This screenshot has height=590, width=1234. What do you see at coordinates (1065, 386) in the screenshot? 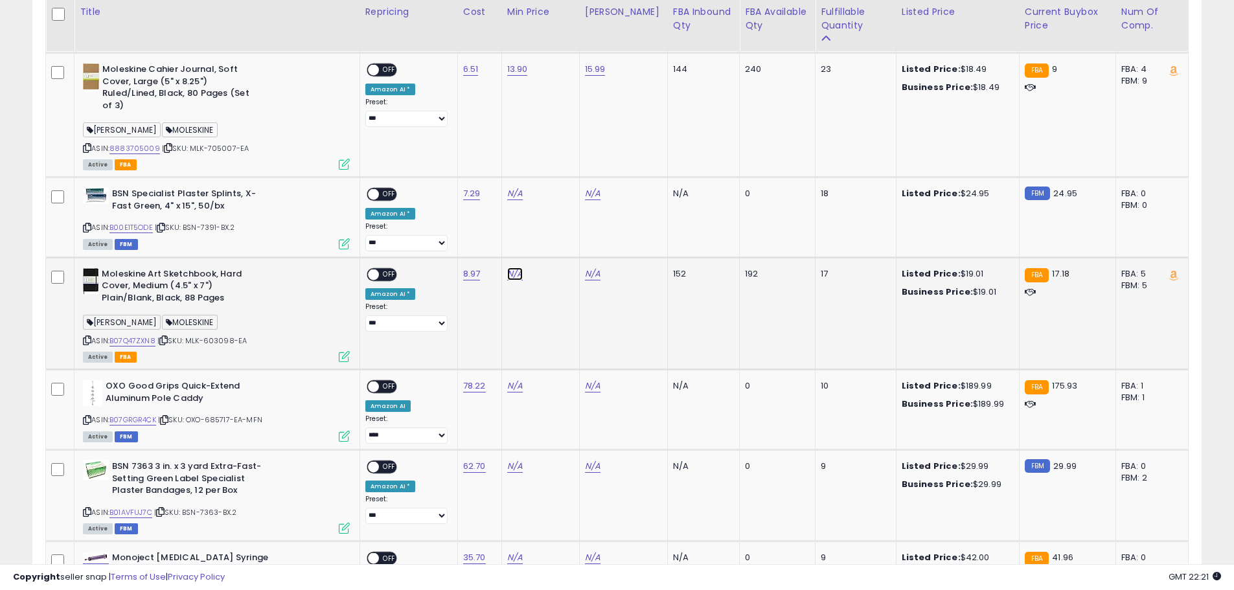
I see `span: 175.93` at bounding box center [1065, 386].